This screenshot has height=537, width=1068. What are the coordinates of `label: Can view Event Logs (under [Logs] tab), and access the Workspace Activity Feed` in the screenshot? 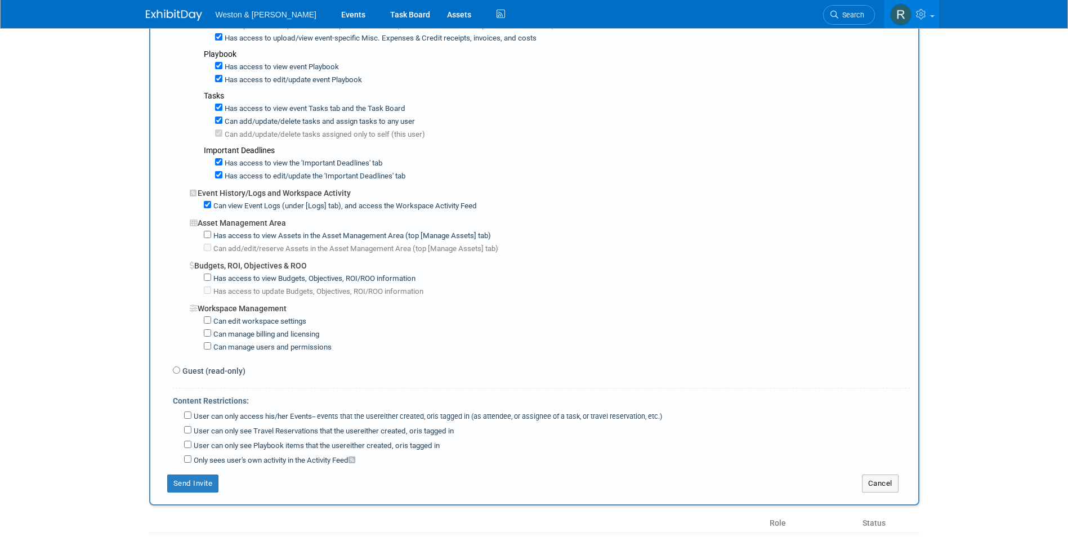 It's located at (344, 206).